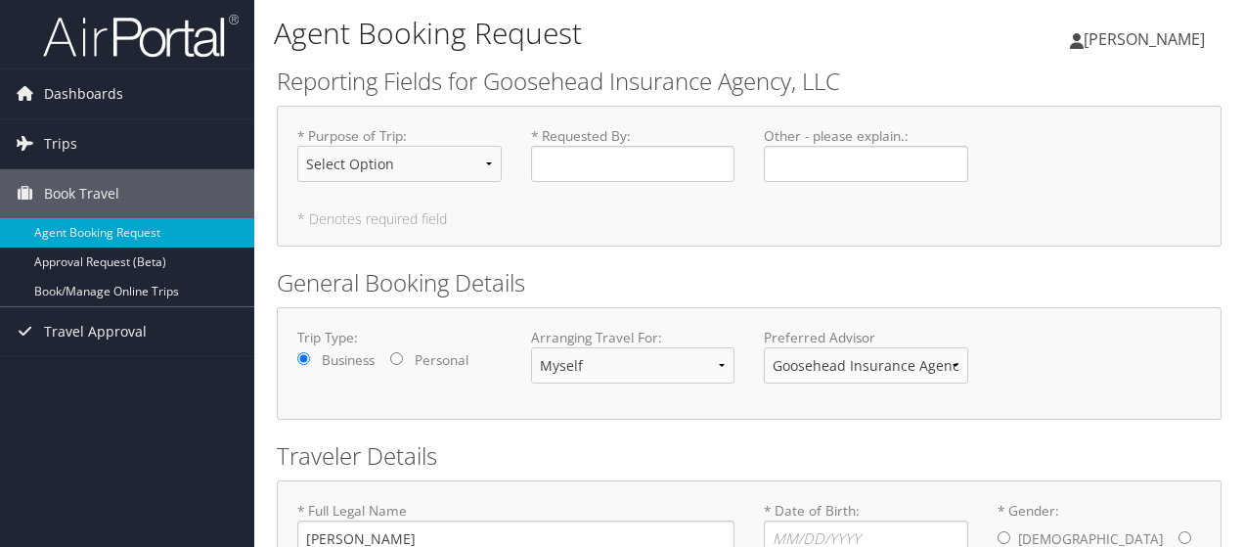  What do you see at coordinates (83, 94) in the screenshot?
I see `span: Dashboards` at bounding box center [83, 94].